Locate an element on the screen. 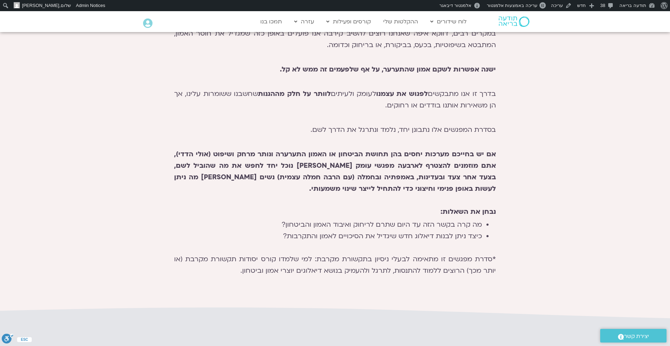 This screenshot has width=670, height=346. a: יצירת קשר is located at coordinates (634, 336).